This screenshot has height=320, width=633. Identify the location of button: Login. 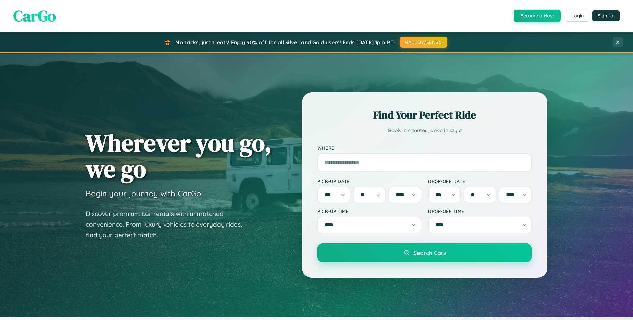
(577, 16).